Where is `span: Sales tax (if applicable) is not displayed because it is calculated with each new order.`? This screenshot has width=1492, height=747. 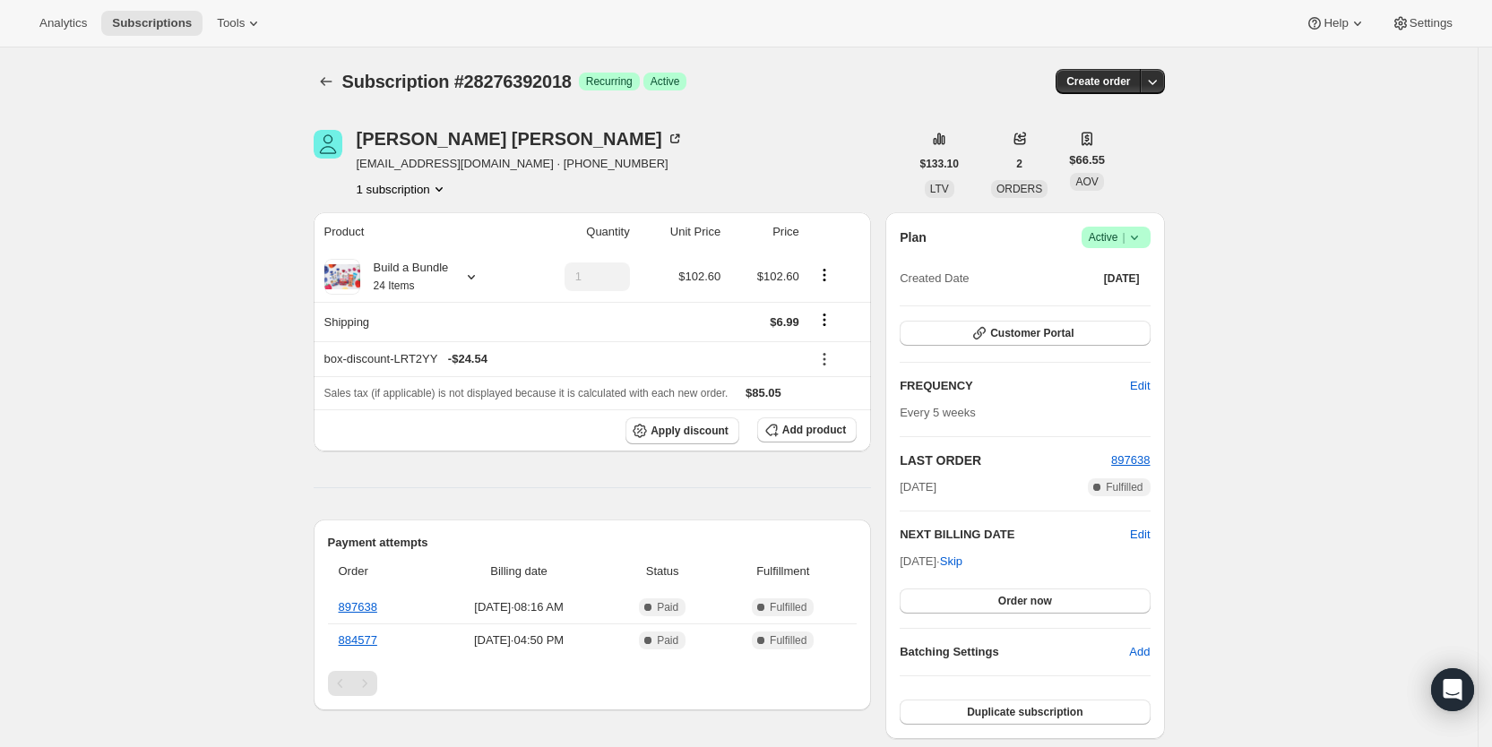 span: Sales tax (if applicable) is not displayed because it is calculated with each new order. is located at coordinates (526, 393).